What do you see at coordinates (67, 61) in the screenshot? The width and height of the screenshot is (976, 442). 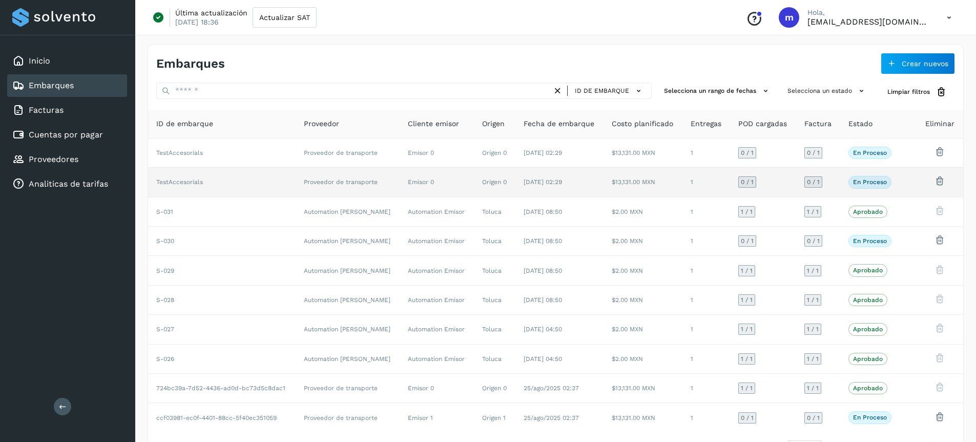 I see `div: Inicio` at bounding box center [67, 61].